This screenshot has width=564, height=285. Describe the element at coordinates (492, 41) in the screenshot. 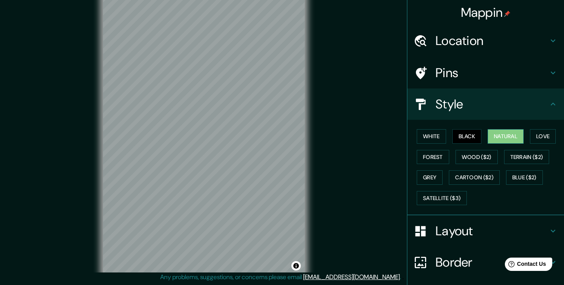

I see `h4: Location` at that location.